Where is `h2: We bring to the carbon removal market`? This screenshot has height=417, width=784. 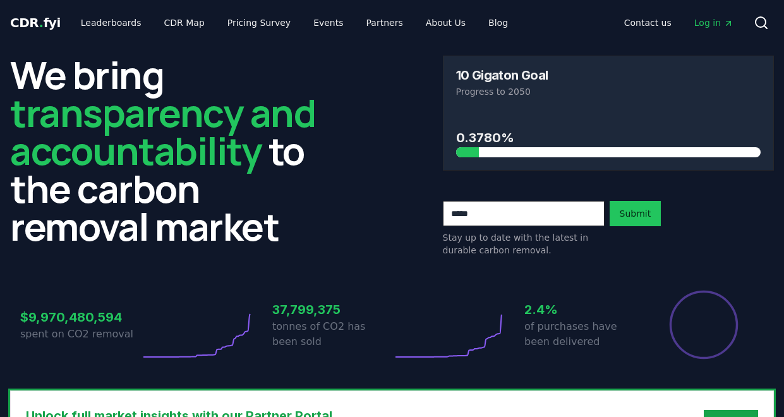 h2: We bring to the carbon removal market is located at coordinates (176, 150).